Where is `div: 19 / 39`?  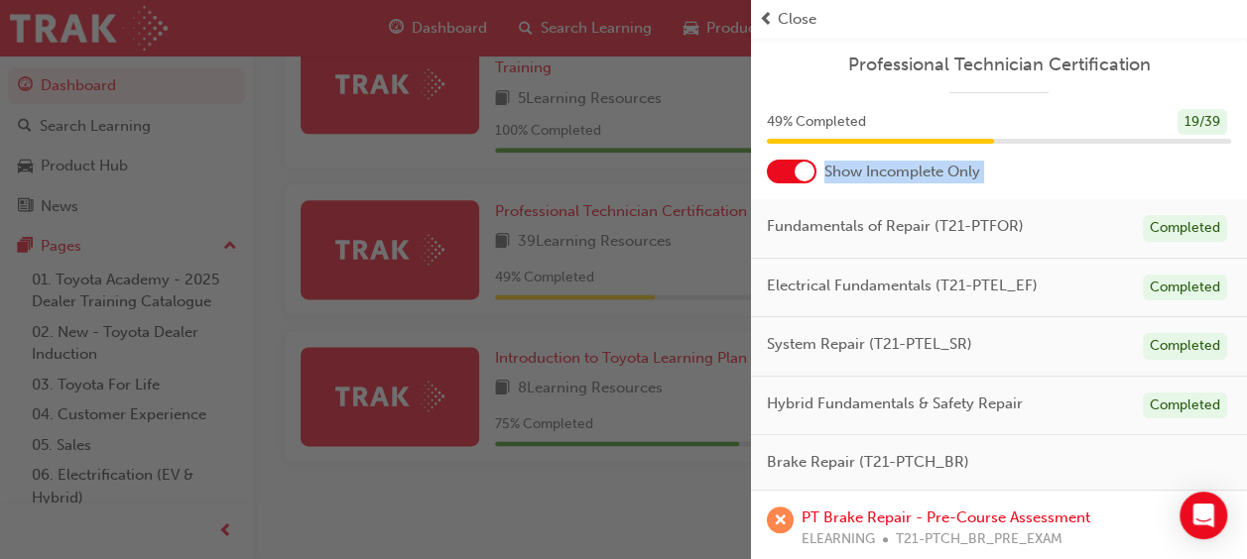 div: 19 / 39 is located at coordinates (1202, 122).